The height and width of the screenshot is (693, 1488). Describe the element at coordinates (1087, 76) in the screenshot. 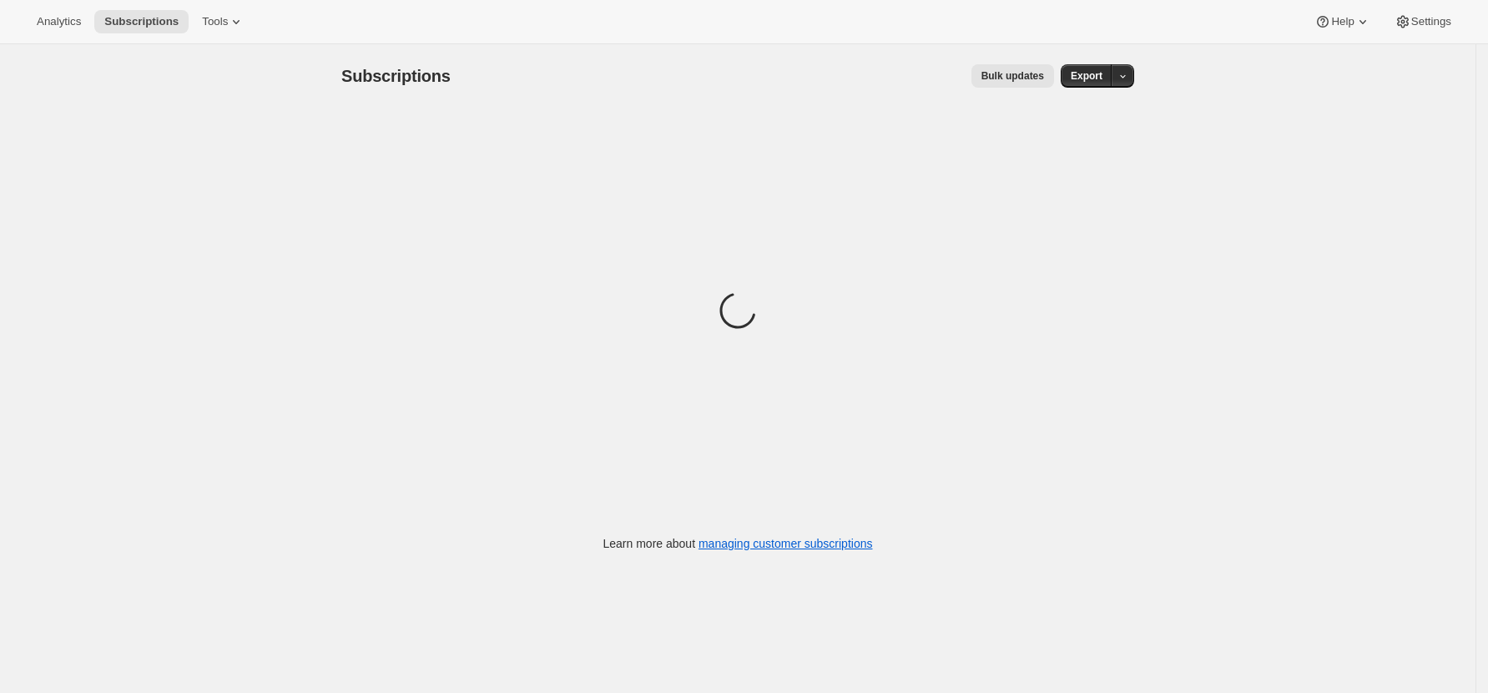

I see `button: Export` at that location.